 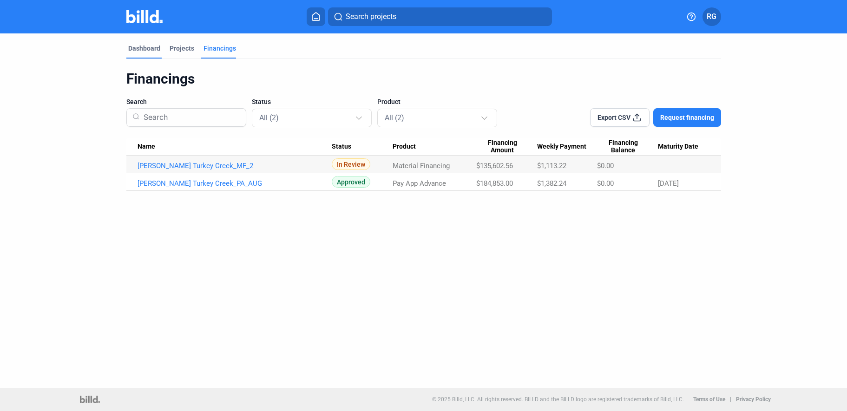 What do you see at coordinates (494, 166) in the screenshot?
I see `span: $135,602.56` at bounding box center [494, 166].